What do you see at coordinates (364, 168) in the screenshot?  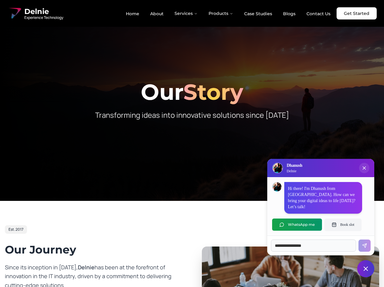 I see `button: Close chat popup` at bounding box center [364, 168].